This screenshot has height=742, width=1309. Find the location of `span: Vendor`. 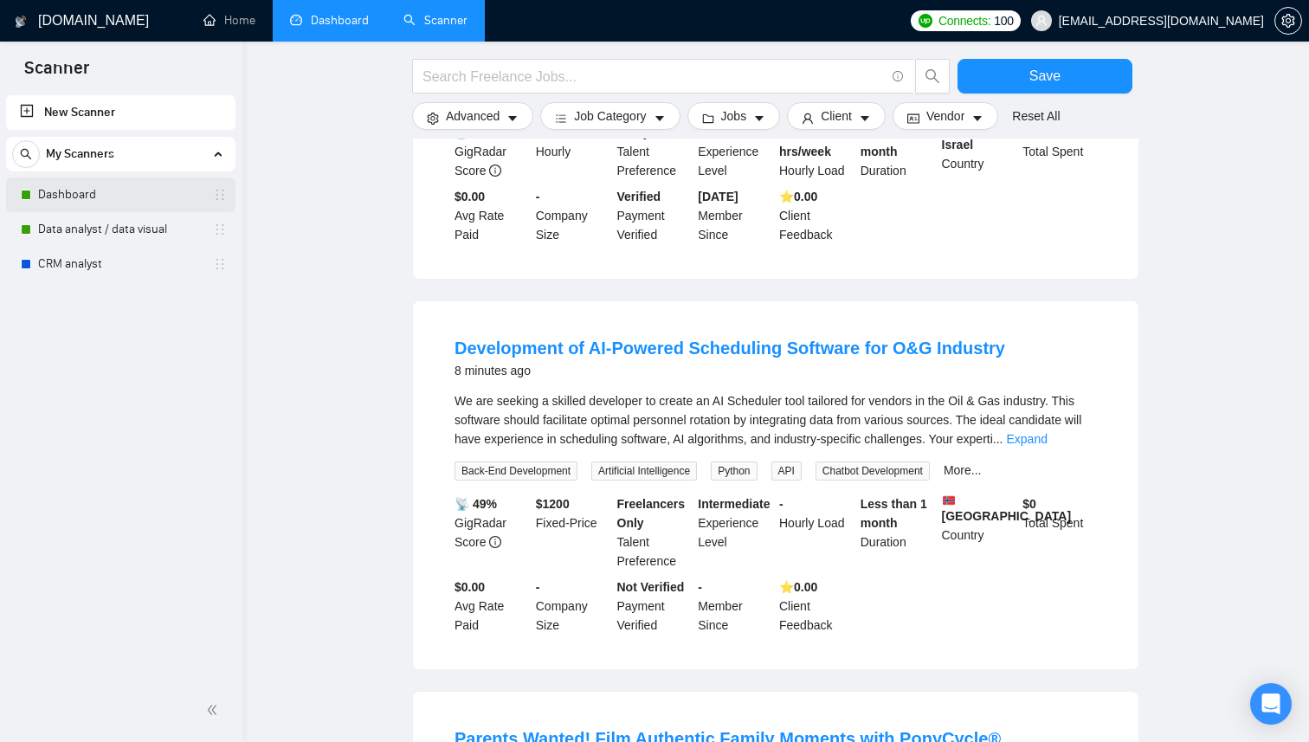

span: Vendor is located at coordinates (945, 116).